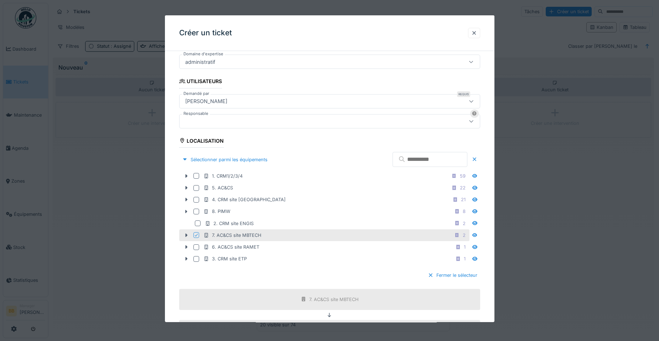 The height and width of the screenshot is (341, 659). I want to click on div: Localisation, so click(202, 141).